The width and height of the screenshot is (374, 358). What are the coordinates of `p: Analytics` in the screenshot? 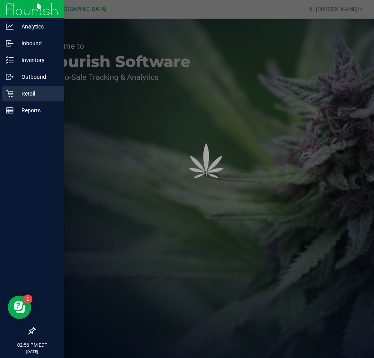 It's located at (37, 27).